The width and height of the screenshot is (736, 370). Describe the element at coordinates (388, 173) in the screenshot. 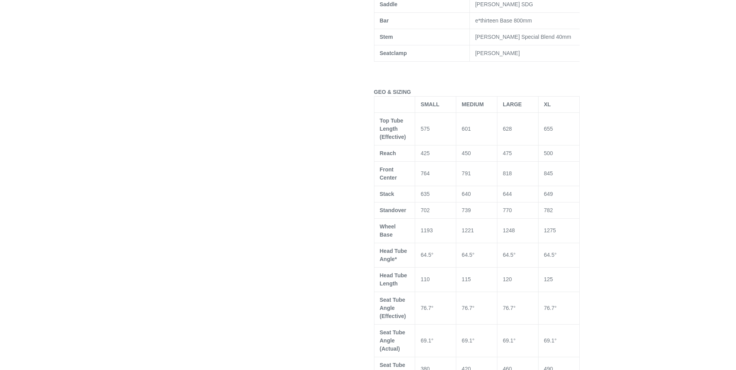

I see `span: Front Center` at that location.